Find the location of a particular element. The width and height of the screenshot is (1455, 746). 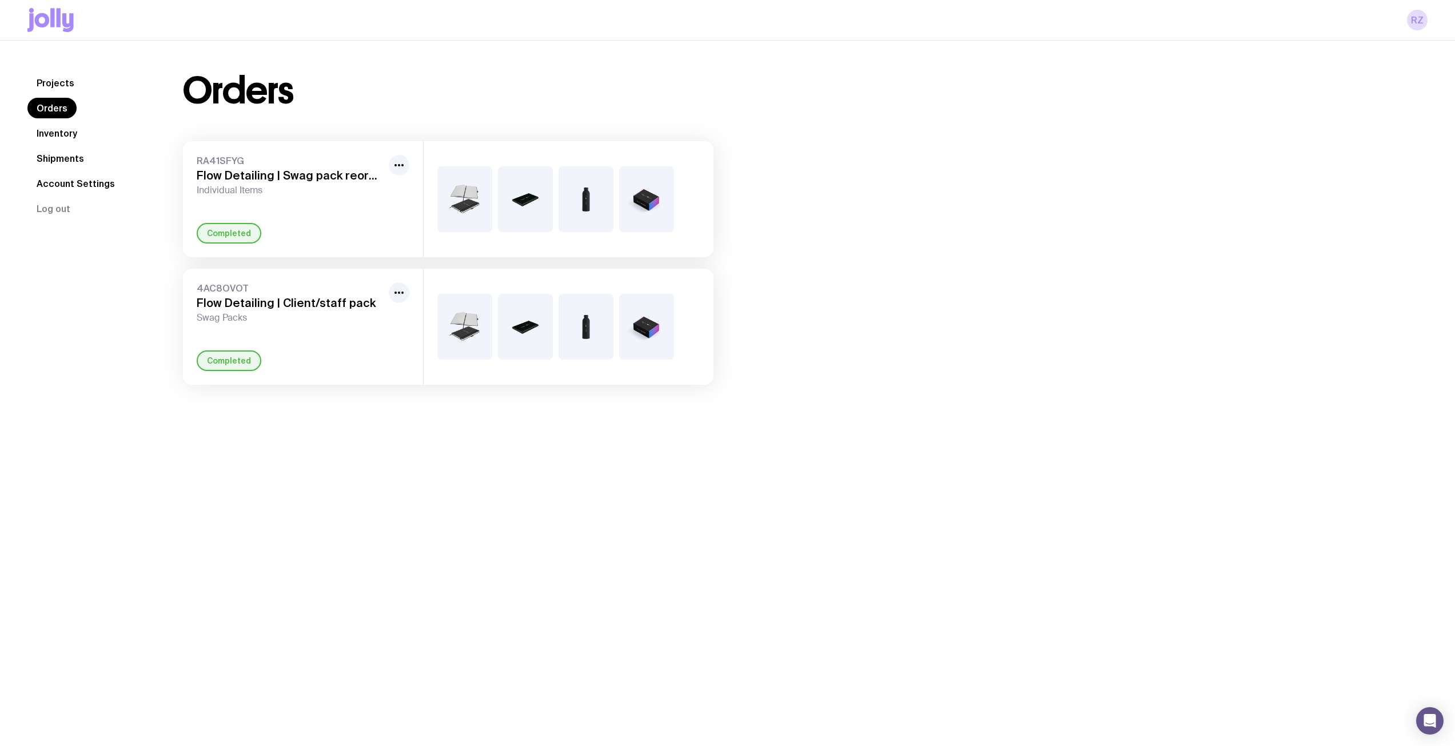

a: Projects is located at coordinates (55, 83).